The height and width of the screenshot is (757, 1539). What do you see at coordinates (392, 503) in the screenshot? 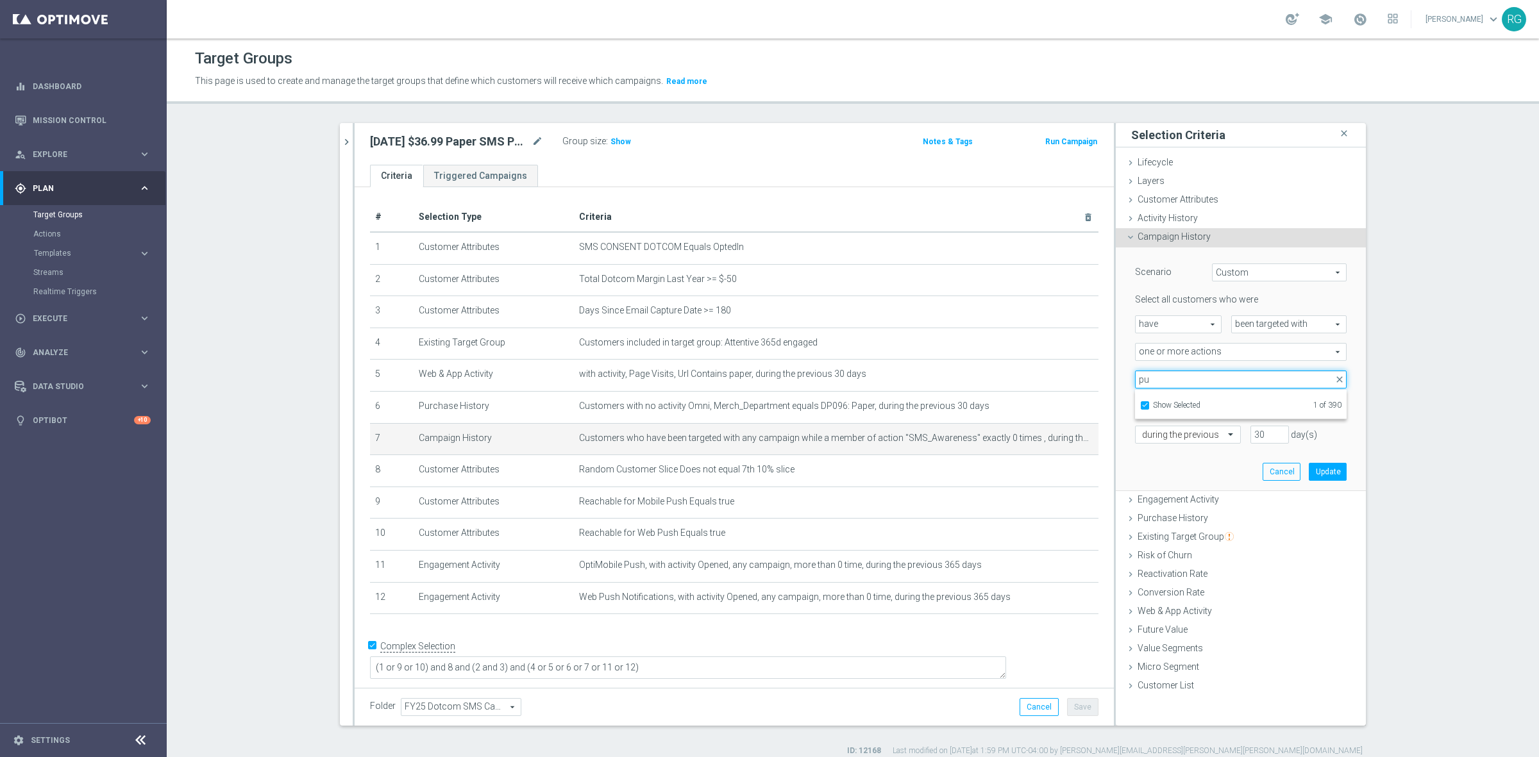
I see `td: 9` at bounding box center [392, 503].